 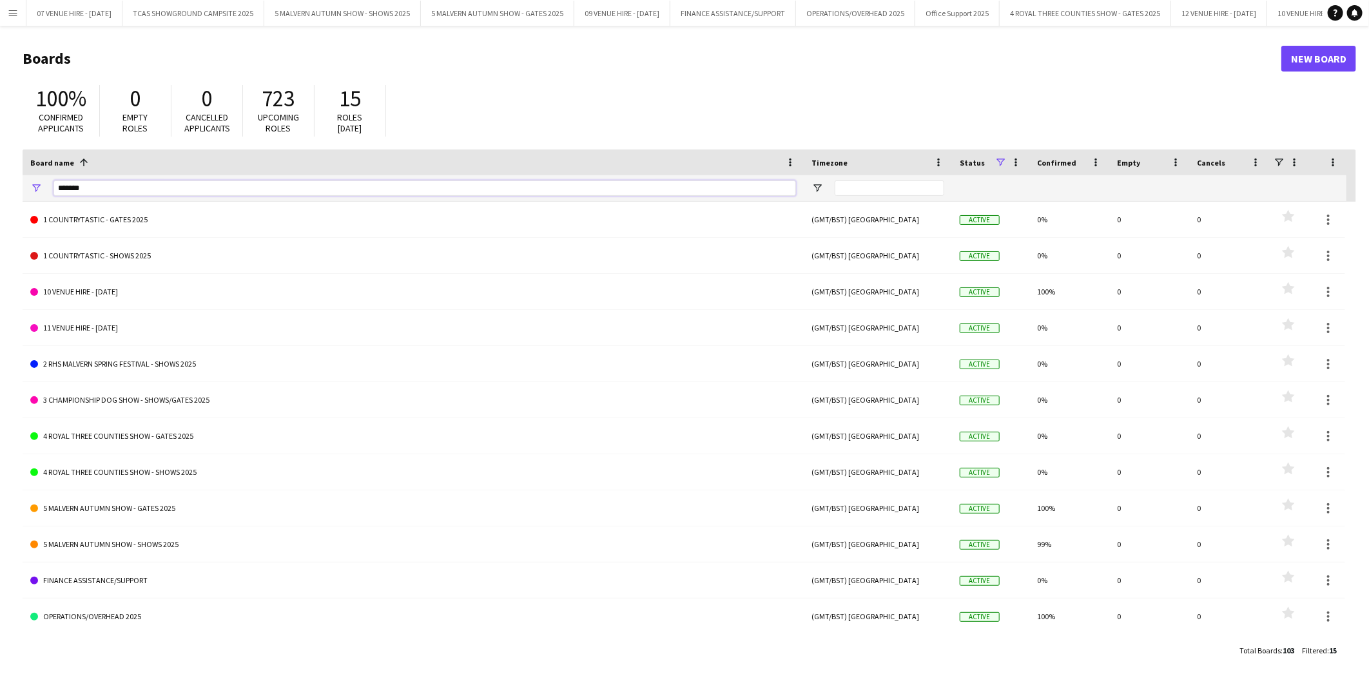 What do you see at coordinates (1289, 650) in the screenshot?
I see `span: 103` at bounding box center [1289, 650].